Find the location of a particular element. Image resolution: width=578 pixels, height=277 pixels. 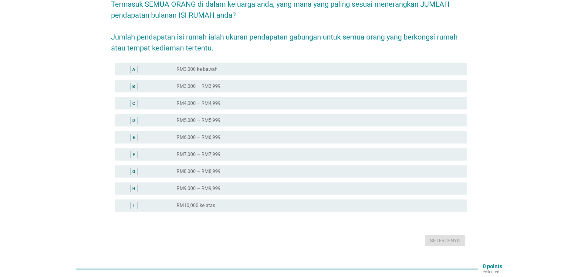

div: C is located at coordinates (134, 103).